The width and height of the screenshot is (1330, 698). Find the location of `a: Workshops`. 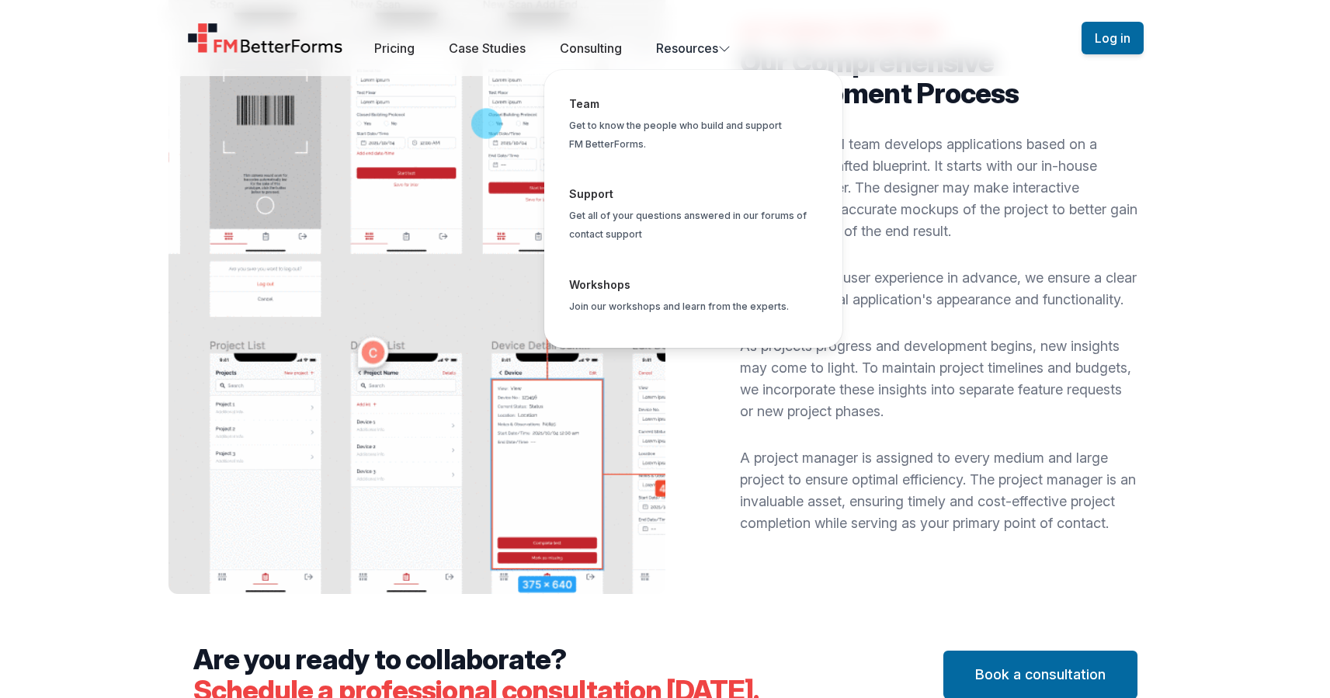

a: Workshops is located at coordinates (599, 284).